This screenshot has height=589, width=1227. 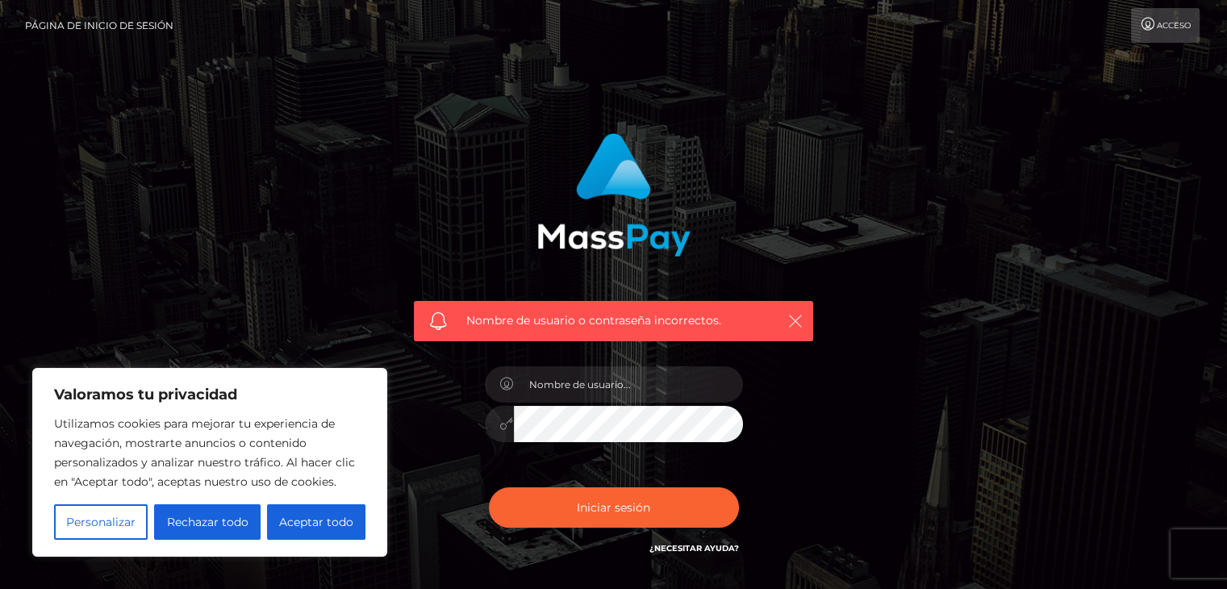 What do you see at coordinates (694, 548) in the screenshot?
I see `a: ¿Necesitar ayuda?` at bounding box center [694, 548].